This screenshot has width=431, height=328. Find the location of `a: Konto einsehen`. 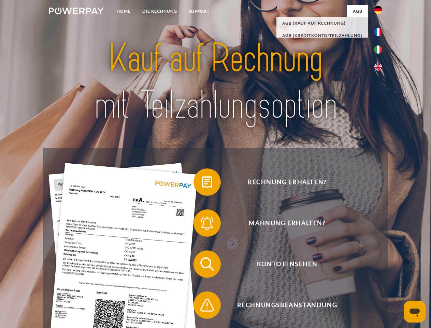

a: Konto einsehen is located at coordinates (282, 264).